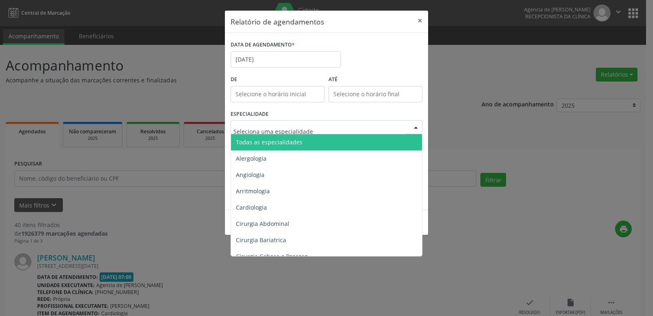  Describe the element at coordinates (277, 22) in the screenshot. I see `h5: Relatório de agendamentos` at that location.